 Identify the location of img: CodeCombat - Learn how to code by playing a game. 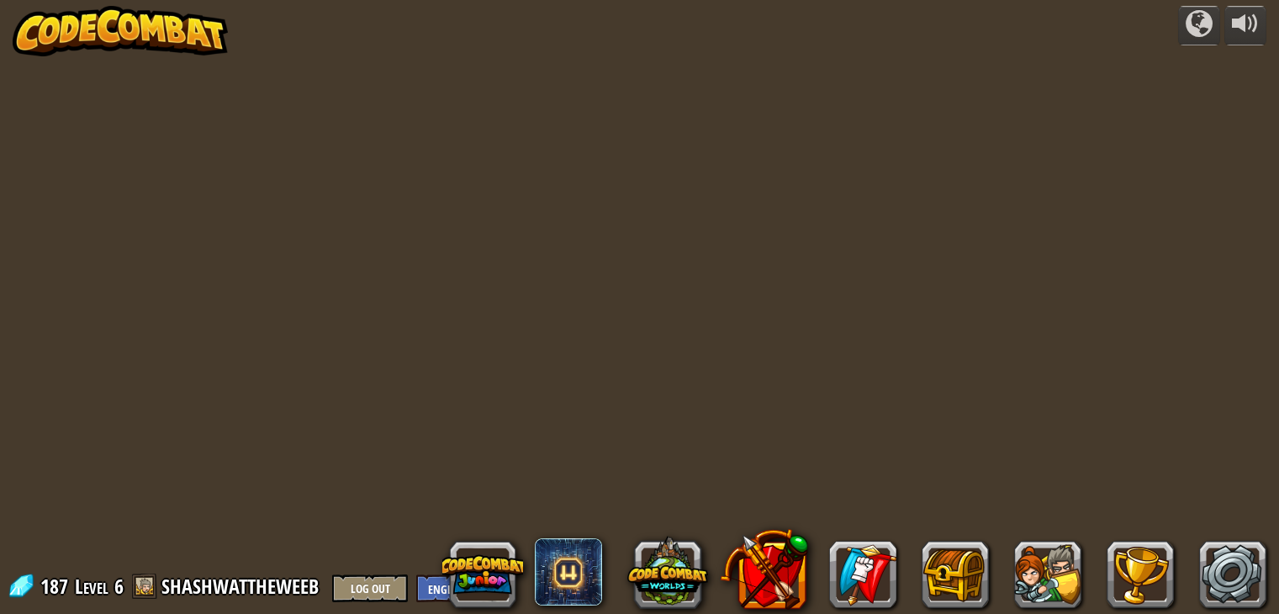
(120, 31).